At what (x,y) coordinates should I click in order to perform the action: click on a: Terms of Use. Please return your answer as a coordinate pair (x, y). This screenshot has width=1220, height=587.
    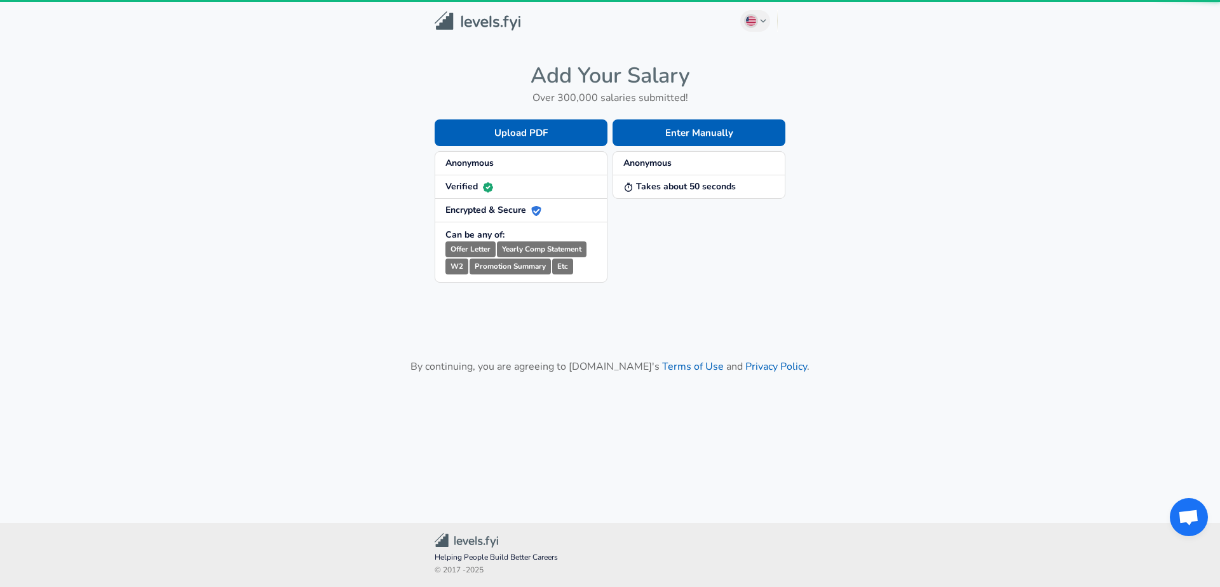
    Looking at the image, I should click on (693, 367).